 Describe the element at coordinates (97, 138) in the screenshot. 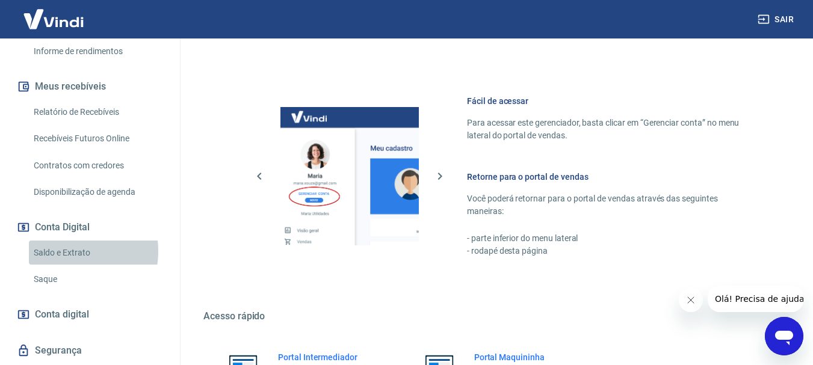

I see `a: Recebíveis Futuros Online` at that location.